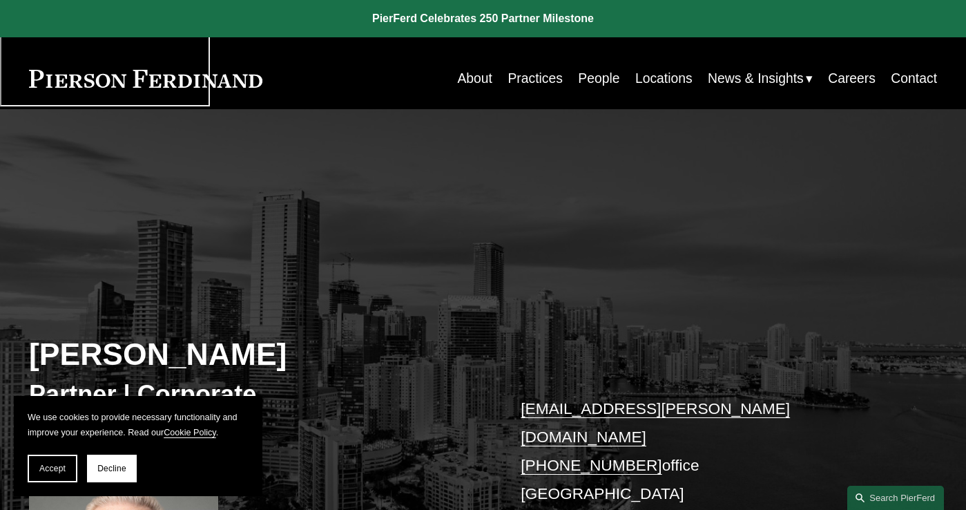 This screenshot has height=510, width=966. Describe the element at coordinates (852, 78) in the screenshot. I see `a: Careers` at that location.